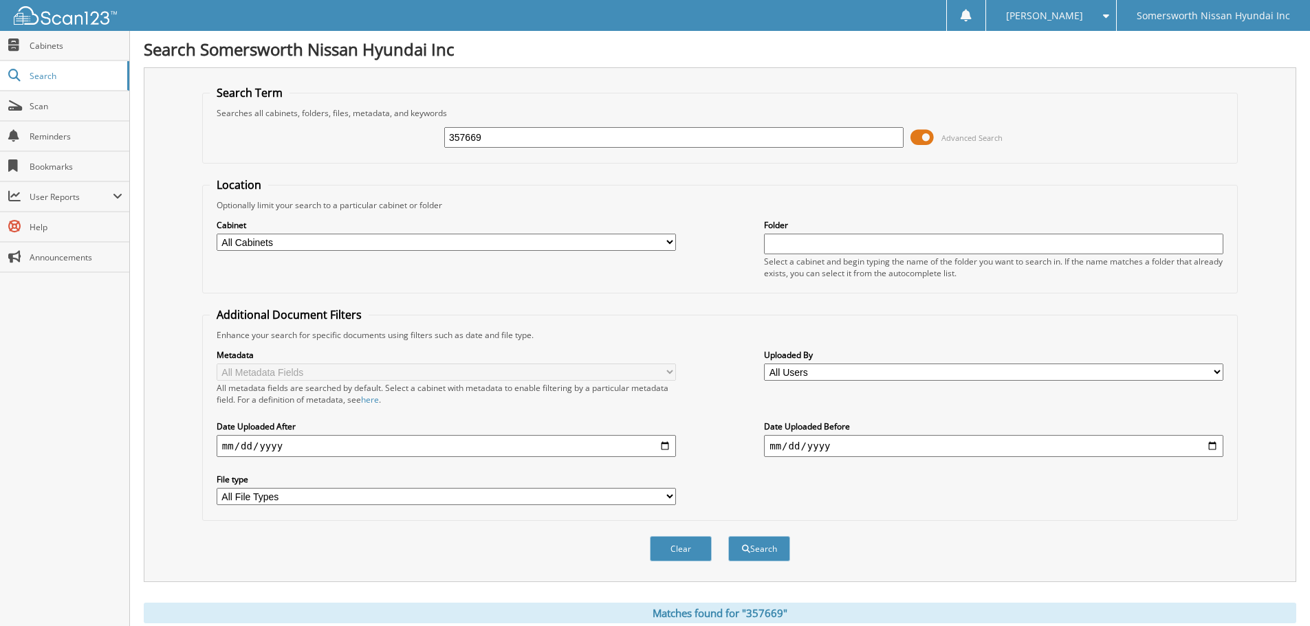 This screenshot has height=626, width=1310. What do you see at coordinates (993, 426) in the screenshot?
I see `label: Date Uploaded Before` at bounding box center [993, 426].